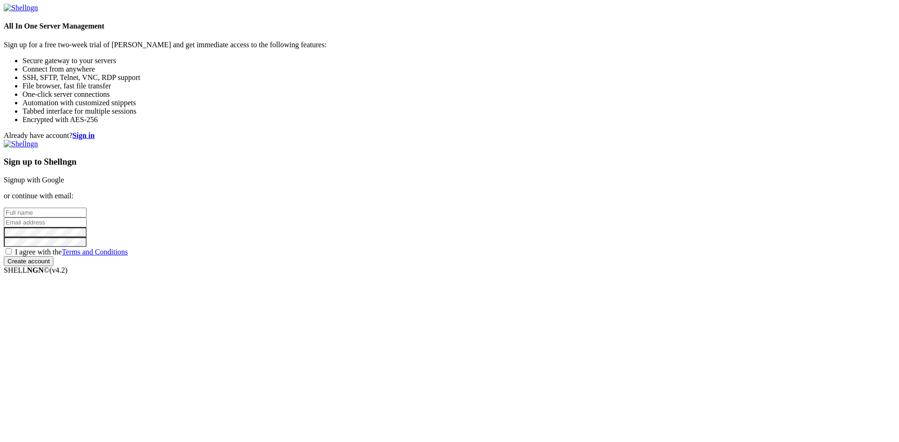 The image size is (899, 442). Describe the element at coordinates (459, 111) in the screenshot. I see `li: Tabbed interface for multiple sessions` at that location.